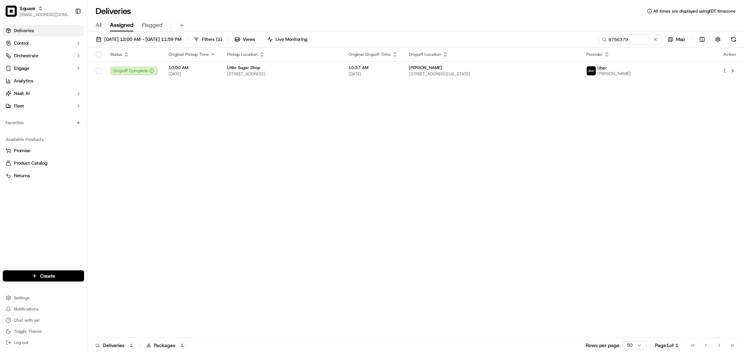 The width and height of the screenshot is (744, 353). Describe the element at coordinates (43, 163) in the screenshot. I see `button: Product Catalog` at that location.